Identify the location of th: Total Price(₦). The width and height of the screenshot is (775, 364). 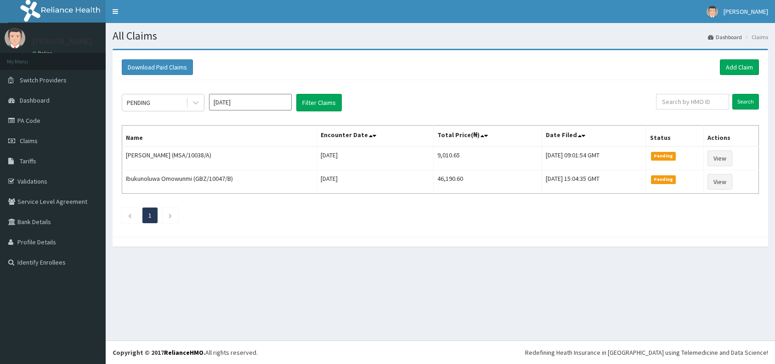
(488, 136).